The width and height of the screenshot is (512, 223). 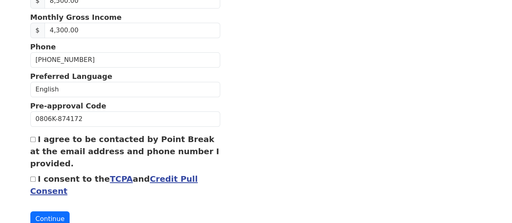 What do you see at coordinates (43, 47) in the screenshot?
I see `strong: Phone` at bounding box center [43, 47].